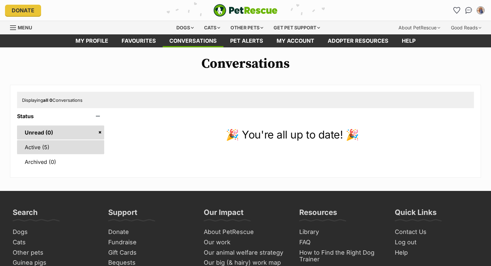 This screenshot has width=491, height=266. I want to click on div: Good Reads, so click(466, 28).